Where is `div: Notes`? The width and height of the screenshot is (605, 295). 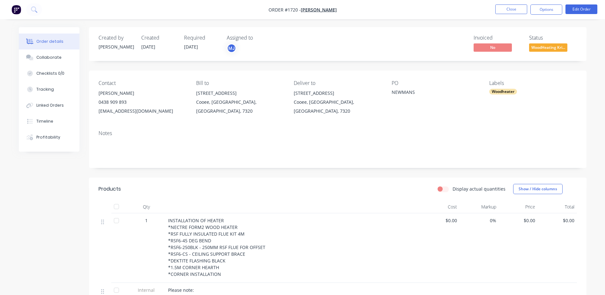
div: Notes is located at coordinates (338, 133).